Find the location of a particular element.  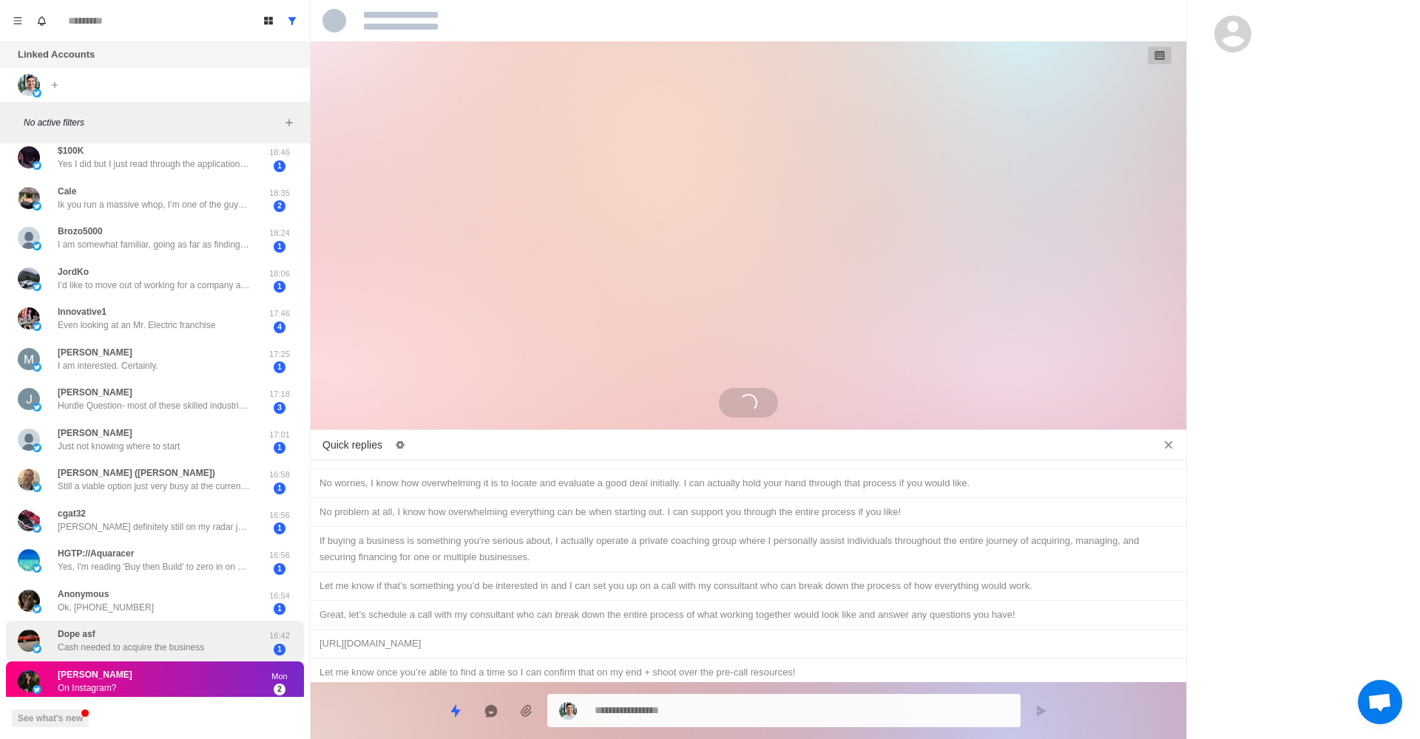

span: 3 is located at coordinates (280, 408).